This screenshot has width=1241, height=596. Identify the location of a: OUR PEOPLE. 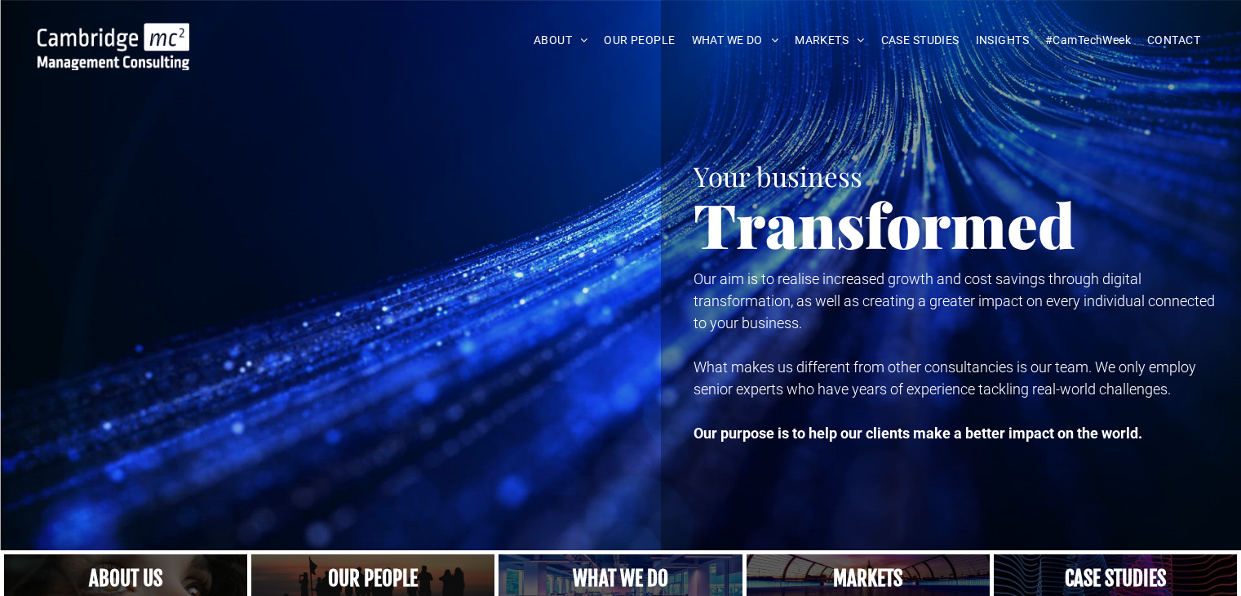
(639, 40).